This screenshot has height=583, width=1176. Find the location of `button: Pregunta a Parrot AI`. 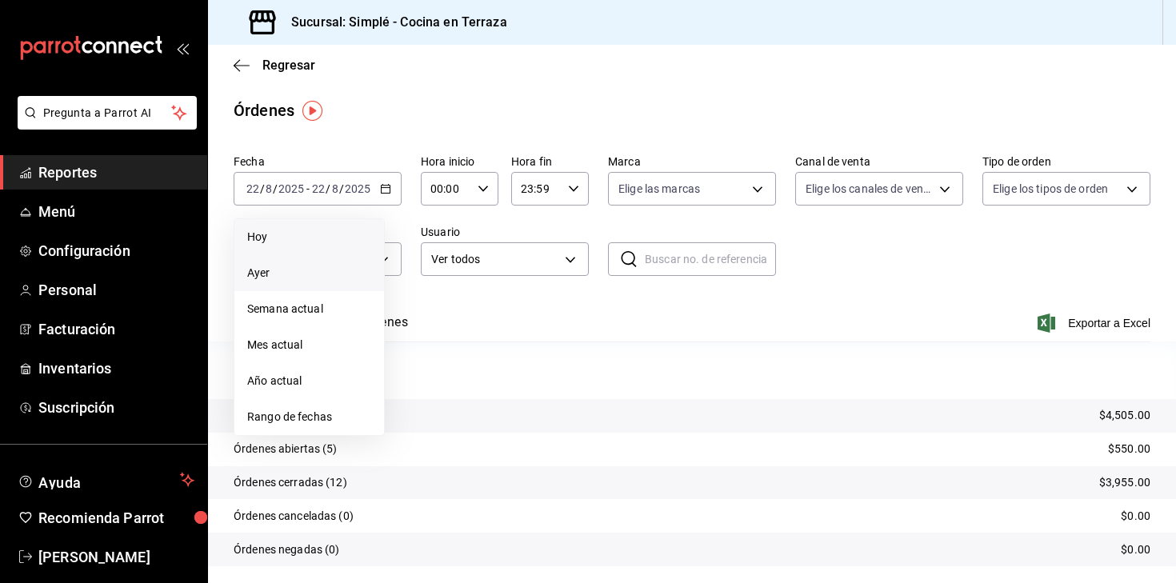

button: Pregunta a Parrot AI is located at coordinates (107, 113).